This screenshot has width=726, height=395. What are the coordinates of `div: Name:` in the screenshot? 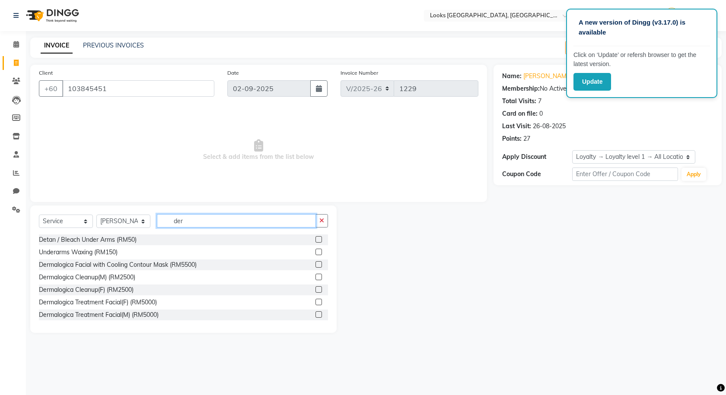 It's located at (511, 76).